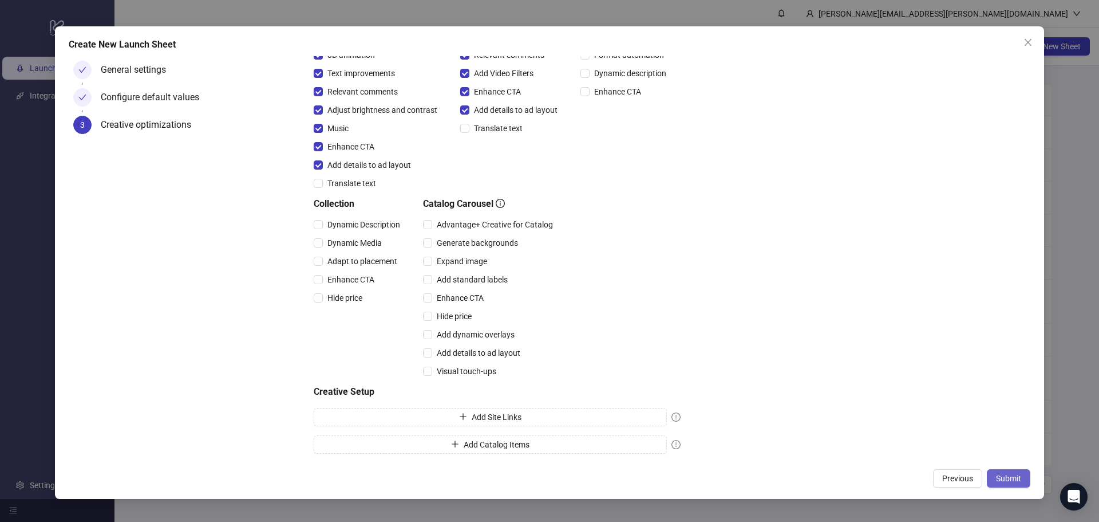  Describe the element at coordinates (1009, 478) in the screenshot. I see `span: Submit` at that location.